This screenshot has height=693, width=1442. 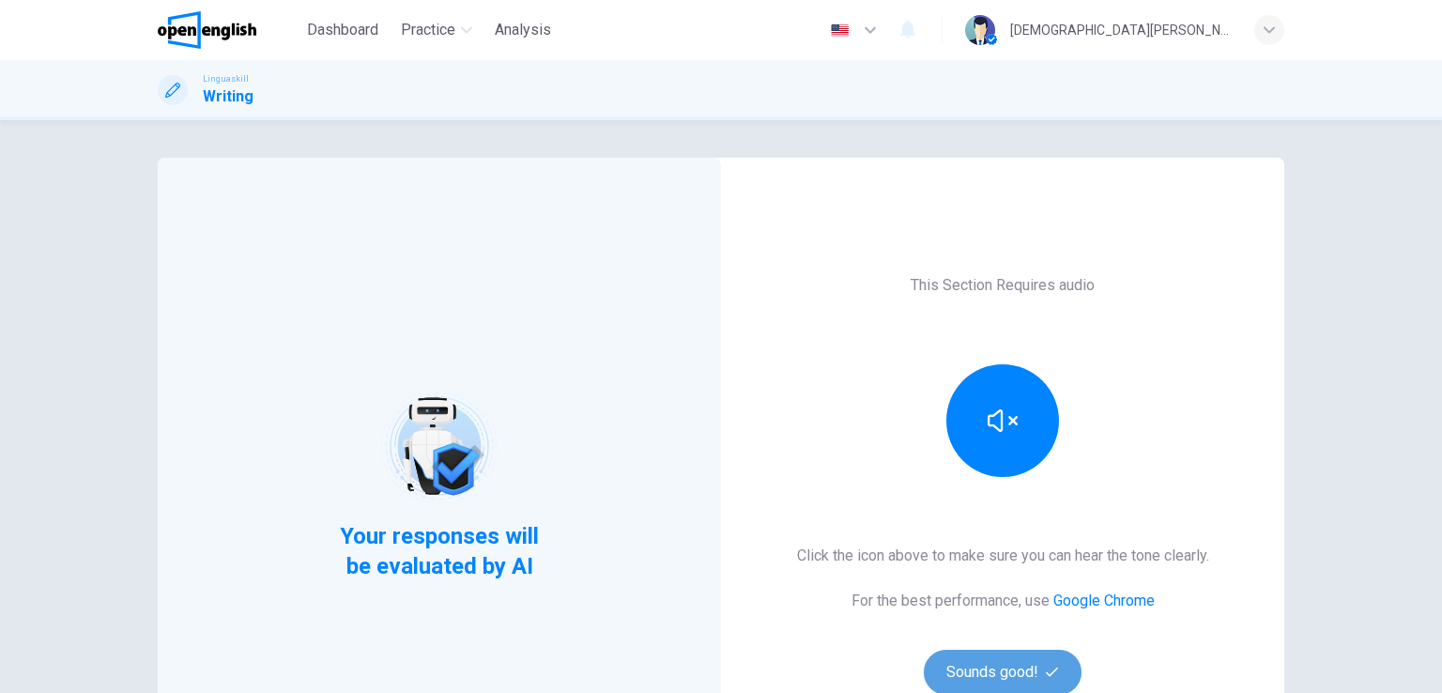 I want to click on h6: Click the icon above to make sure you can hear the tone clearly., so click(x=1003, y=556).